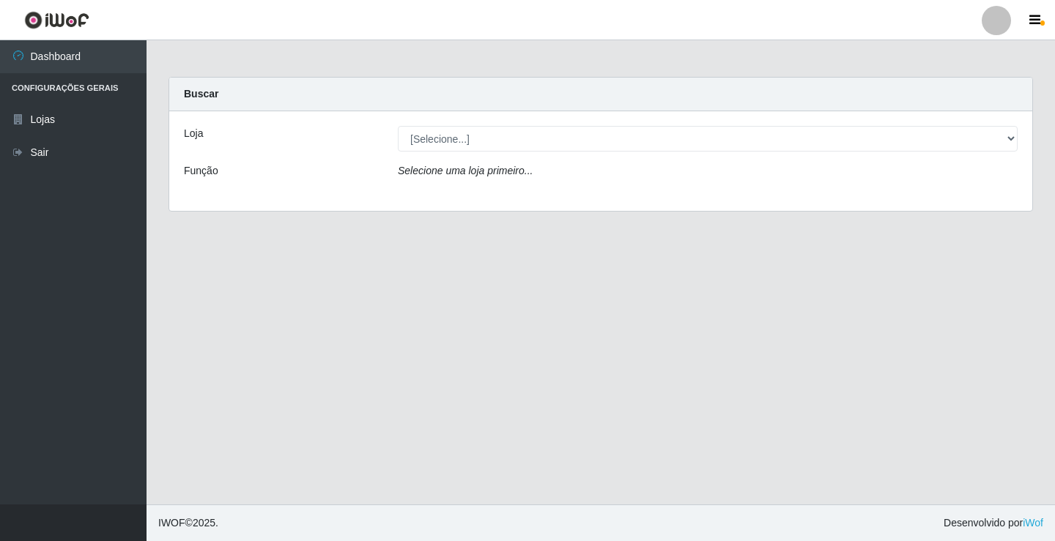 This screenshot has height=541, width=1055. What do you see at coordinates (56, 20) in the screenshot?
I see `img: CoreUI Logo` at bounding box center [56, 20].